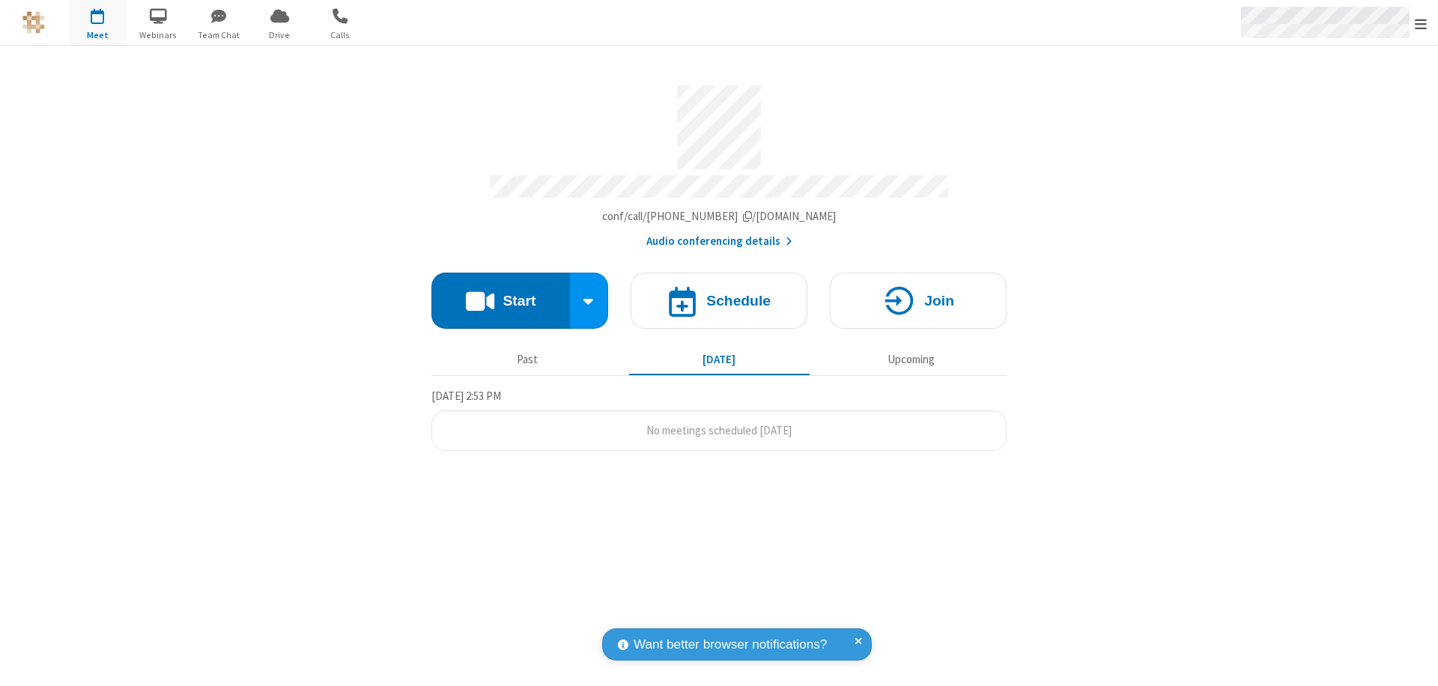 Image resolution: width=1438 pixels, height=686 pixels. Describe the element at coordinates (527, 360) in the screenshot. I see `button: Past` at that location.